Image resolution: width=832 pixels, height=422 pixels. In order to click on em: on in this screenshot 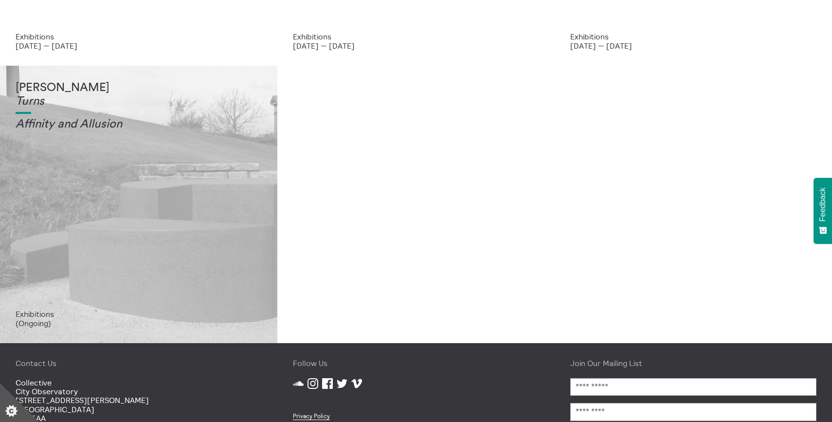, I will do `click(115, 124)`.